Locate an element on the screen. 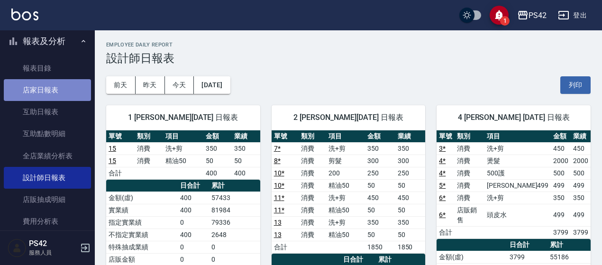 The image size is (602, 265). button: 列印 is located at coordinates (576, 85).